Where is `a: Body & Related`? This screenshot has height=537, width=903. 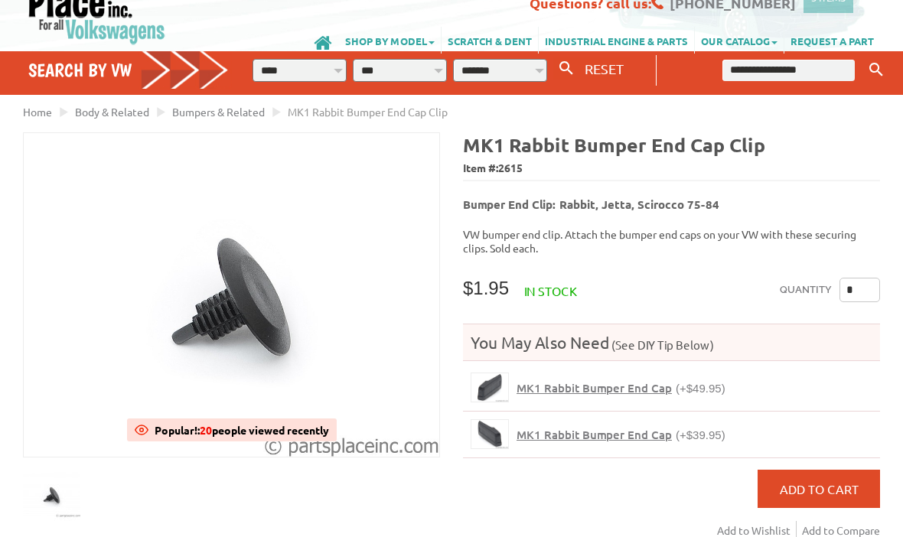
a: Body & Related is located at coordinates (112, 112).